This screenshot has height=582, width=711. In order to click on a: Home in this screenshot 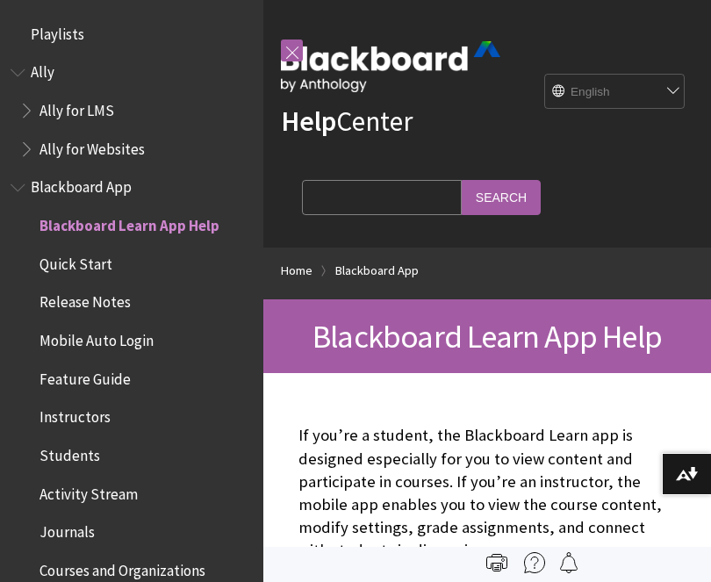, I will do `click(297, 270)`.